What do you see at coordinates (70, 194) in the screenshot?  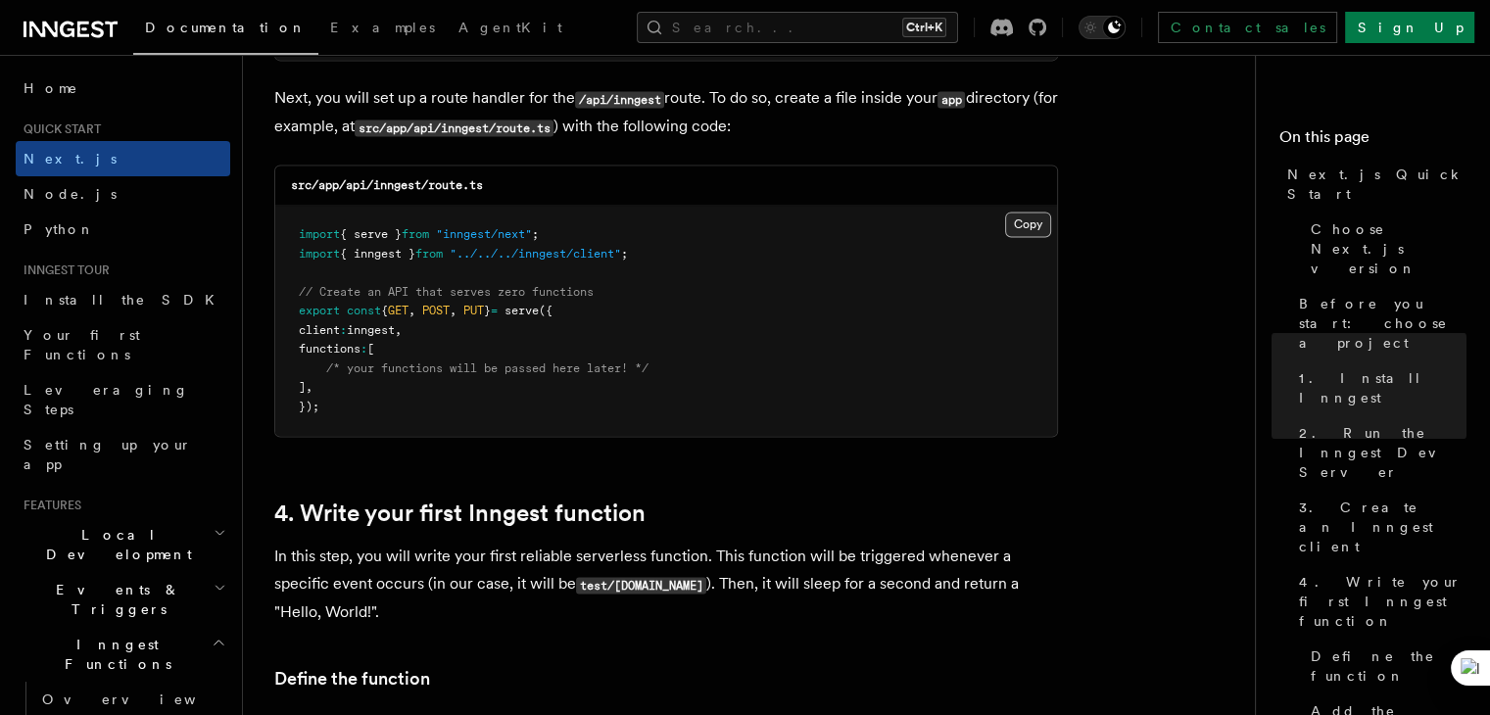 I see `span: Node.js` at bounding box center [70, 194].